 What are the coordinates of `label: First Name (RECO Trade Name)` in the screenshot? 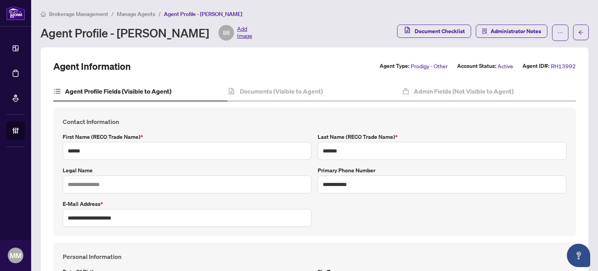 It's located at (187, 137).